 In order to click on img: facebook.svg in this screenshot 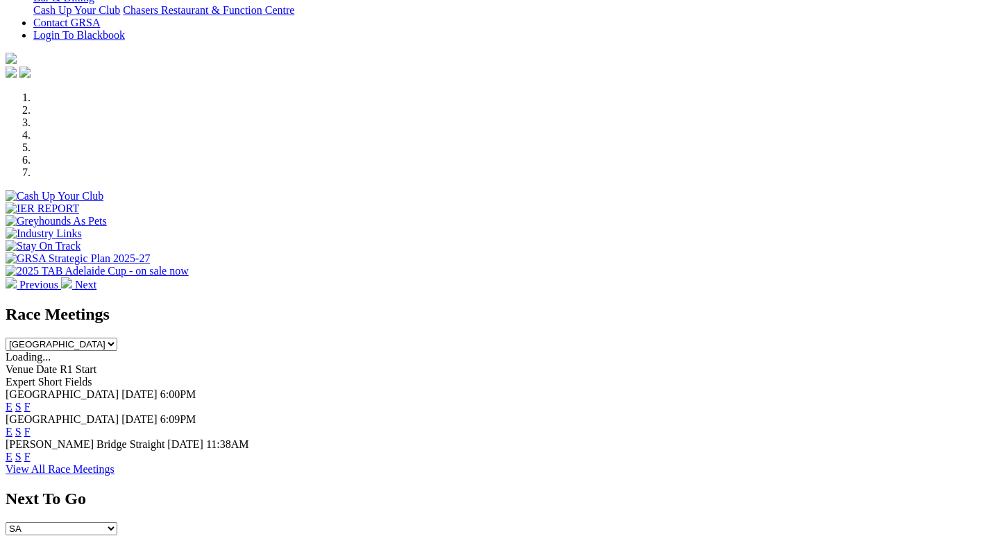, I will do `click(11, 72)`.